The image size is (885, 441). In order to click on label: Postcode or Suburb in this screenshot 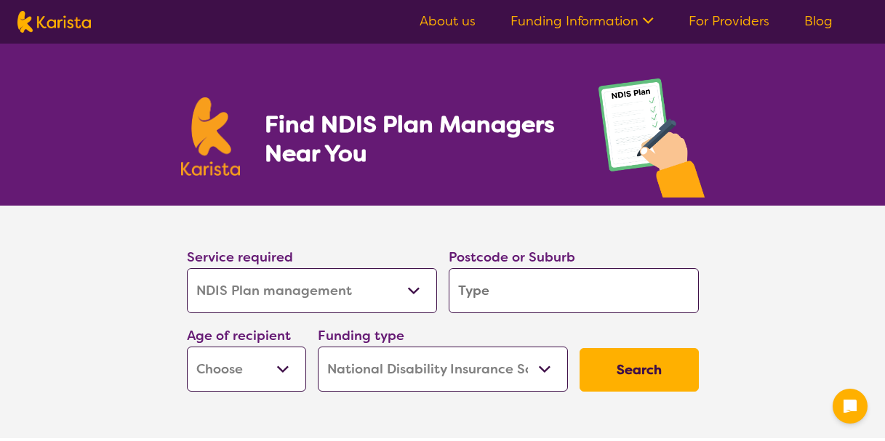, I will do `click(512, 257)`.